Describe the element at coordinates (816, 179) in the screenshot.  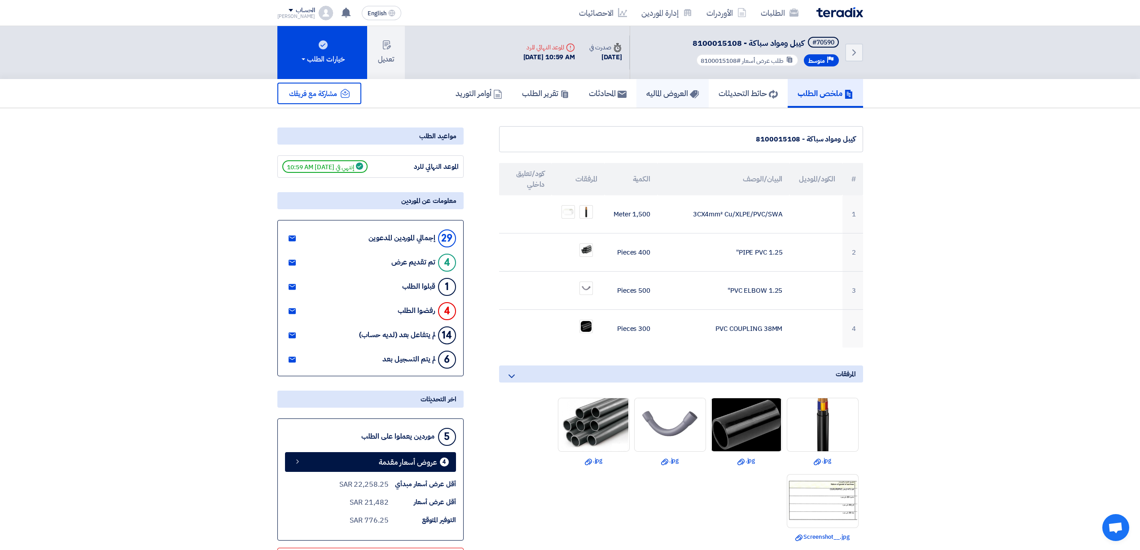
I see `th: الكود/الموديل` at that location.